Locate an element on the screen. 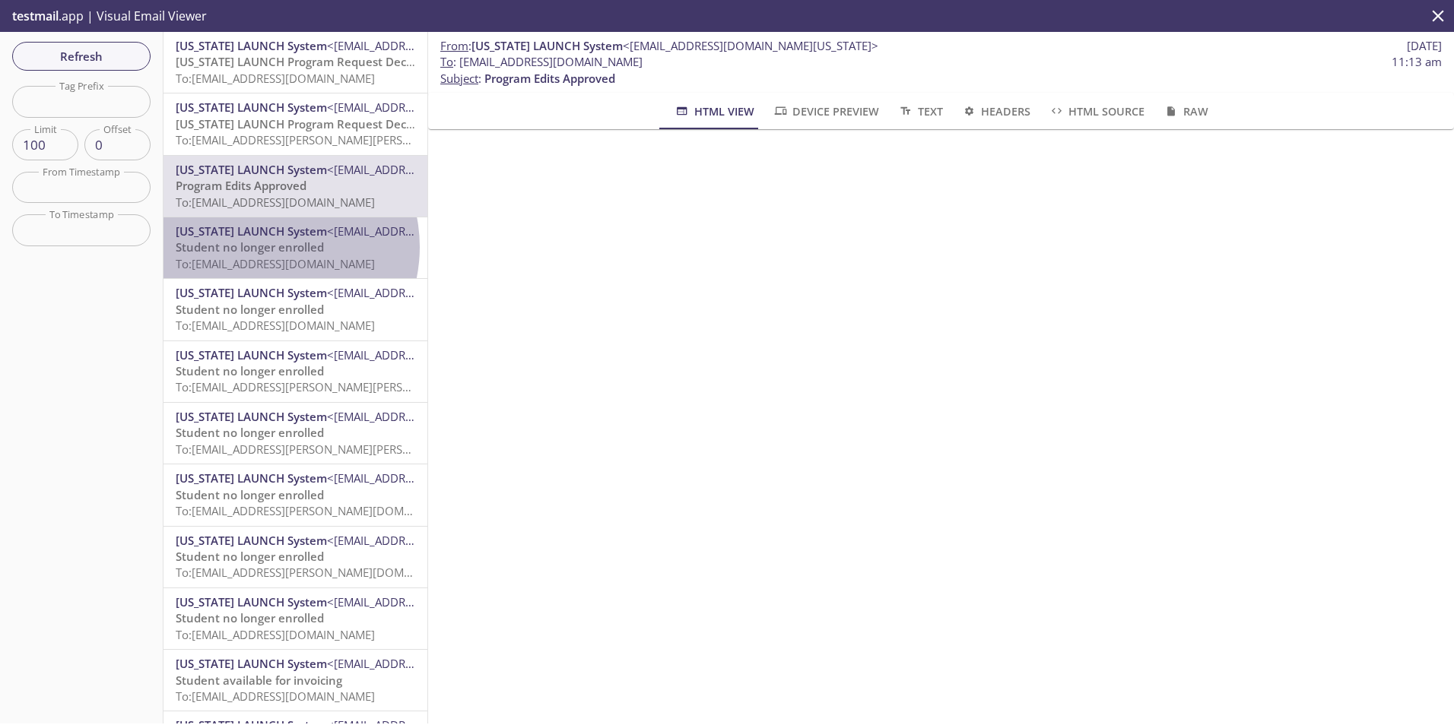  span: Subject is located at coordinates (459, 78).